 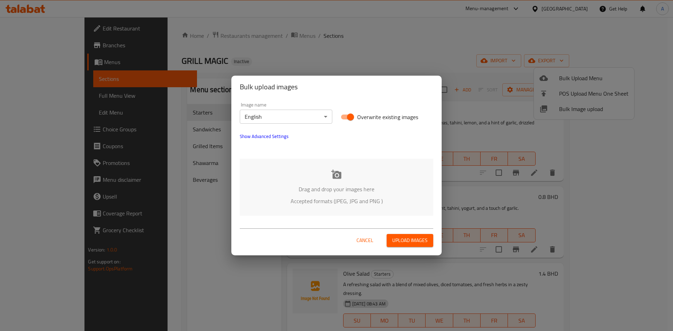 What do you see at coordinates (410, 241) in the screenshot?
I see `button: Upload images` at bounding box center [410, 241].